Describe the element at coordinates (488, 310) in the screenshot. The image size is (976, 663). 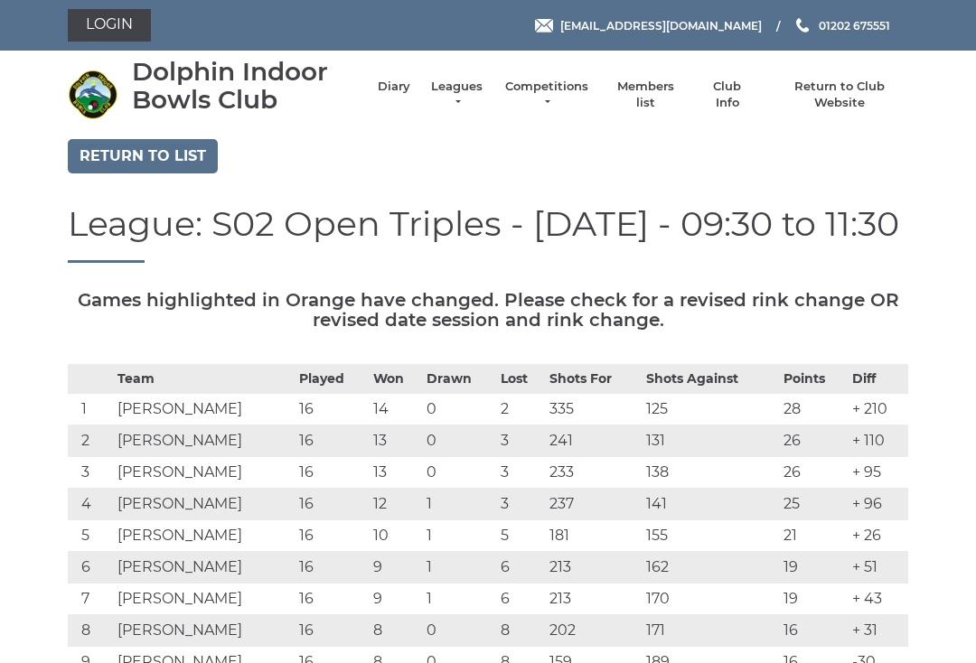
I see `h5: Games highlighted in Orange have changed. Please check for a revised rink change OR revised date ...` at that location.